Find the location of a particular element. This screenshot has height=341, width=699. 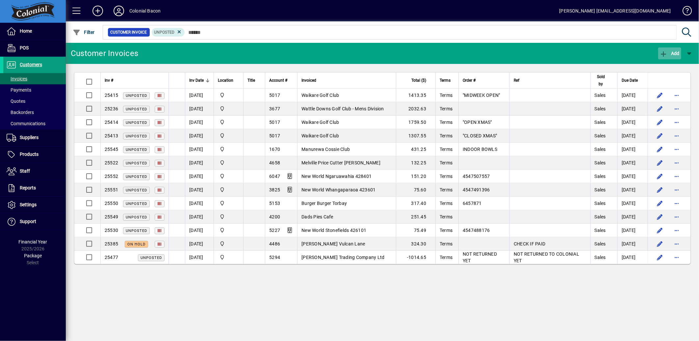

td: 1307.55 is located at coordinates (416, 136).